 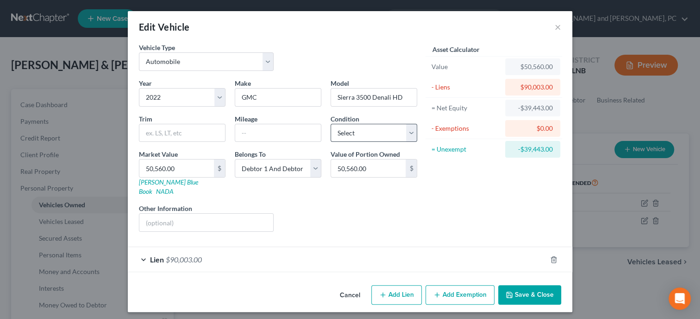 What do you see at coordinates (165, 191) in the screenshot?
I see `a: NADA` at bounding box center [165, 191].